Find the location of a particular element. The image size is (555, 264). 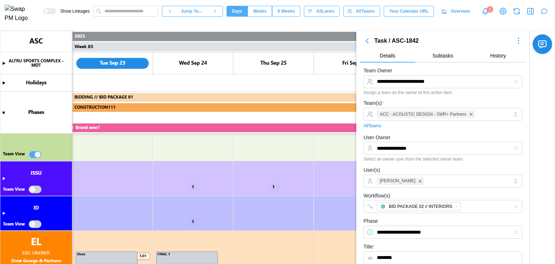

span: Overview is located at coordinates (461, 11).